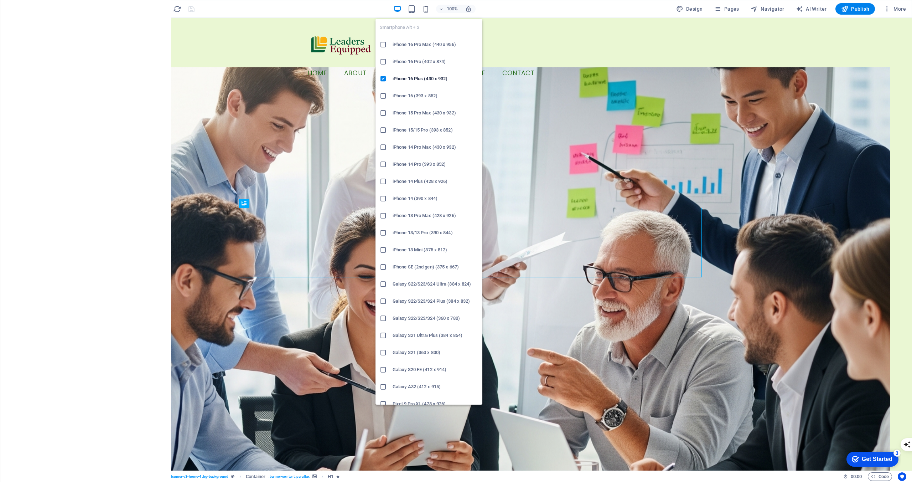 Image resolution: width=912 pixels, height=482 pixels. Describe the element at coordinates (436, 370) in the screenshot. I see `h6: Galaxy S20 FE (412 x 914)` at that location.